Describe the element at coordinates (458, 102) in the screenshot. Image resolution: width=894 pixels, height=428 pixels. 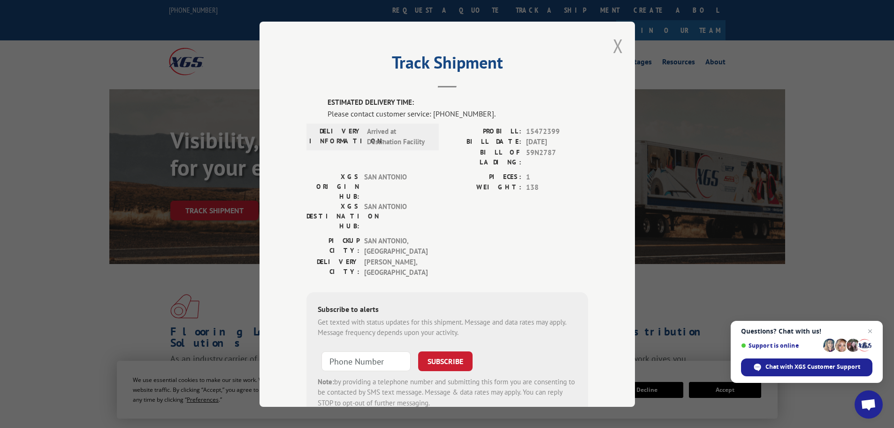
I see `label: ESTIMATED DELIVERY TIME:` at that location.